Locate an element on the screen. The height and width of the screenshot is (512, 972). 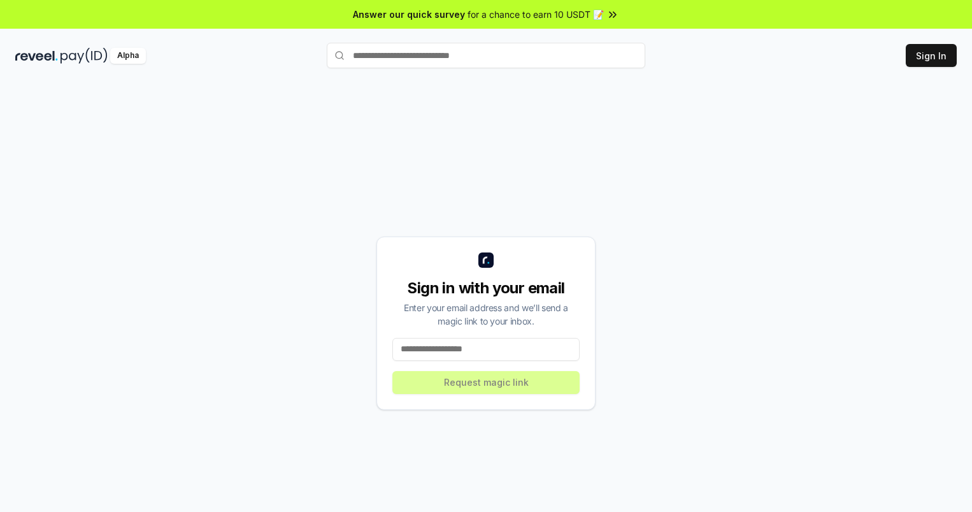
button: Sign In is located at coordinates (932, 55).